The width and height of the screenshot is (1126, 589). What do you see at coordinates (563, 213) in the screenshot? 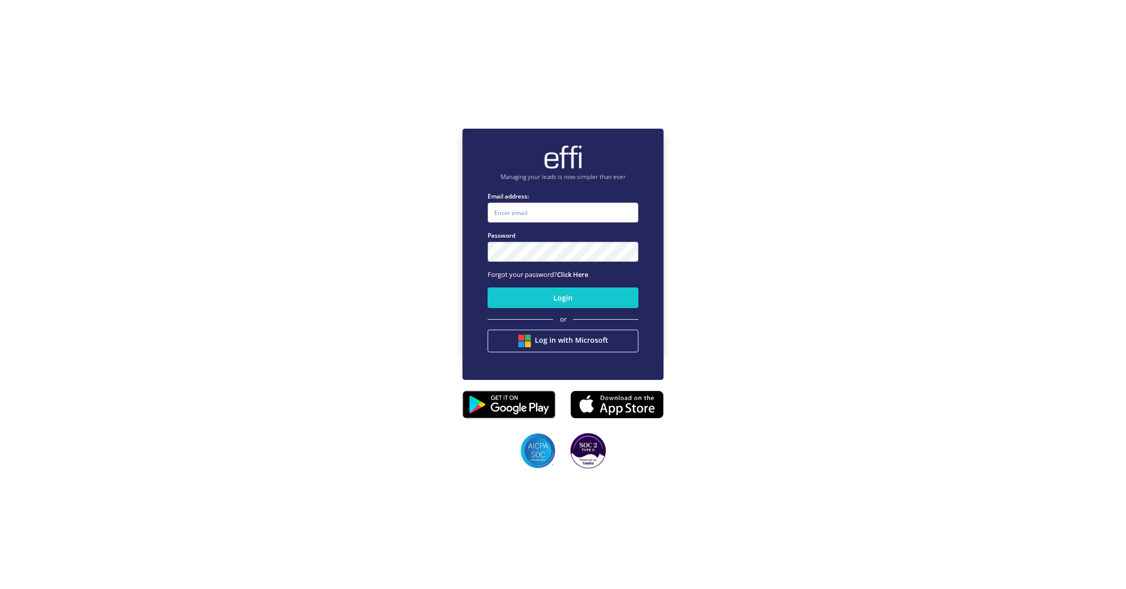
I see `input: Enter email` at bounding box center [563, 213].